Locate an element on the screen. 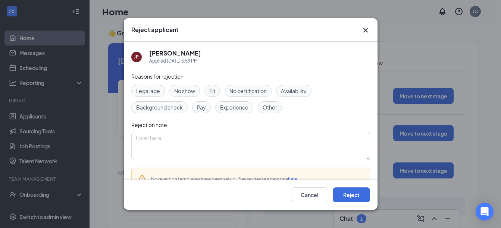 The width and height of the screenshot is (501, 228). span: Rejection note is located at coordinates (149, 125).